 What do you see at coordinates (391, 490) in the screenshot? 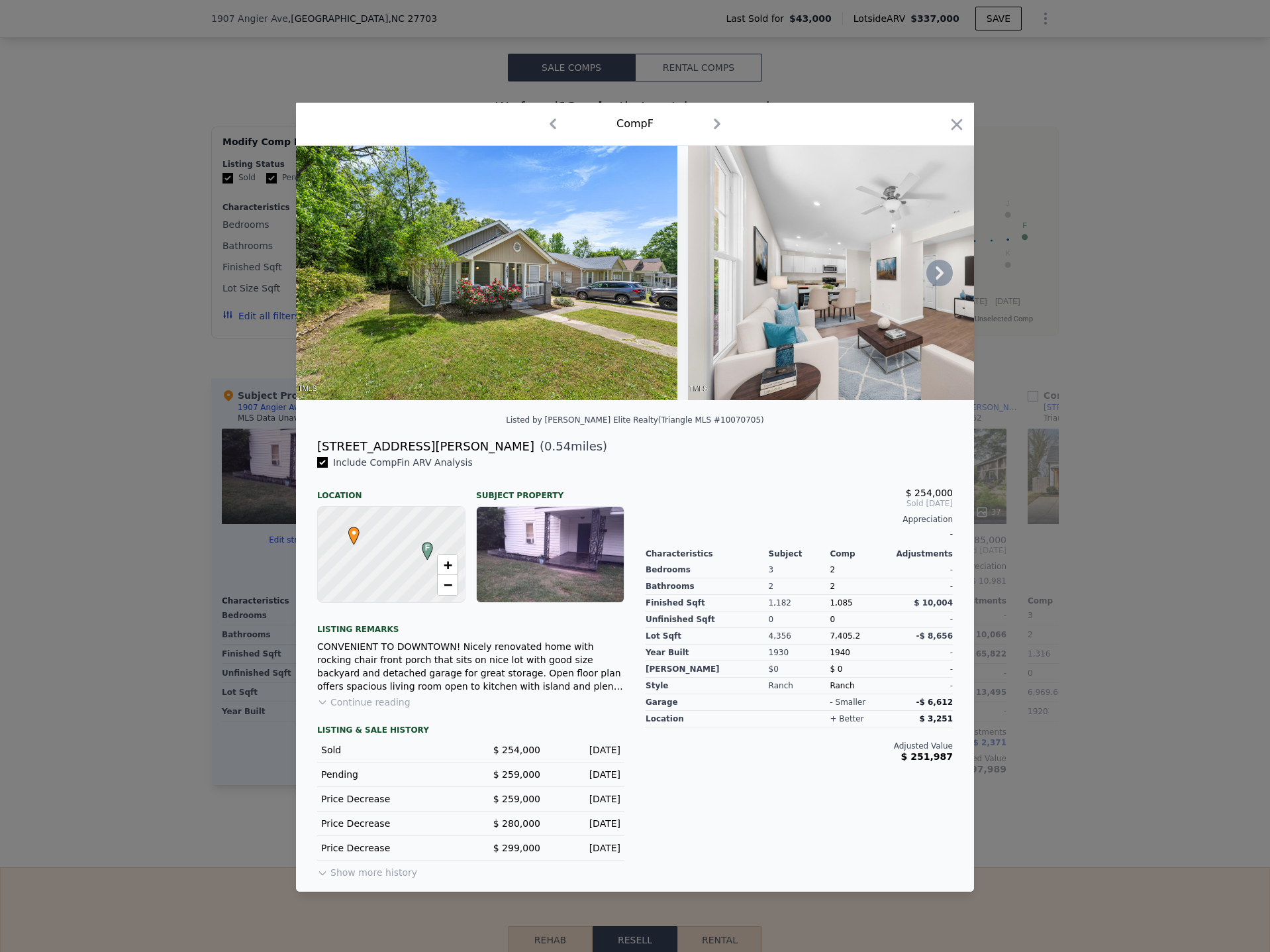
I see `div: Location` at bounding box center [391, 490].